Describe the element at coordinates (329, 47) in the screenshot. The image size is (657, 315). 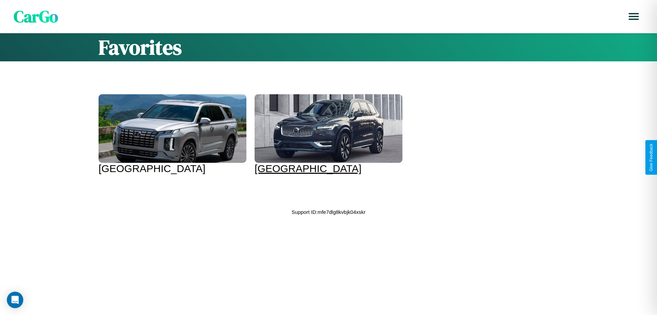
I see `h1: Favorites` at that location.